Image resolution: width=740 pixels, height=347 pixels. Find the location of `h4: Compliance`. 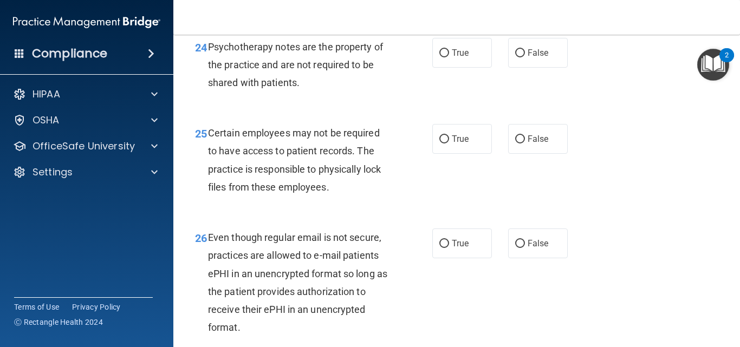

h4: Compliance is located at coordinates (69, 54).